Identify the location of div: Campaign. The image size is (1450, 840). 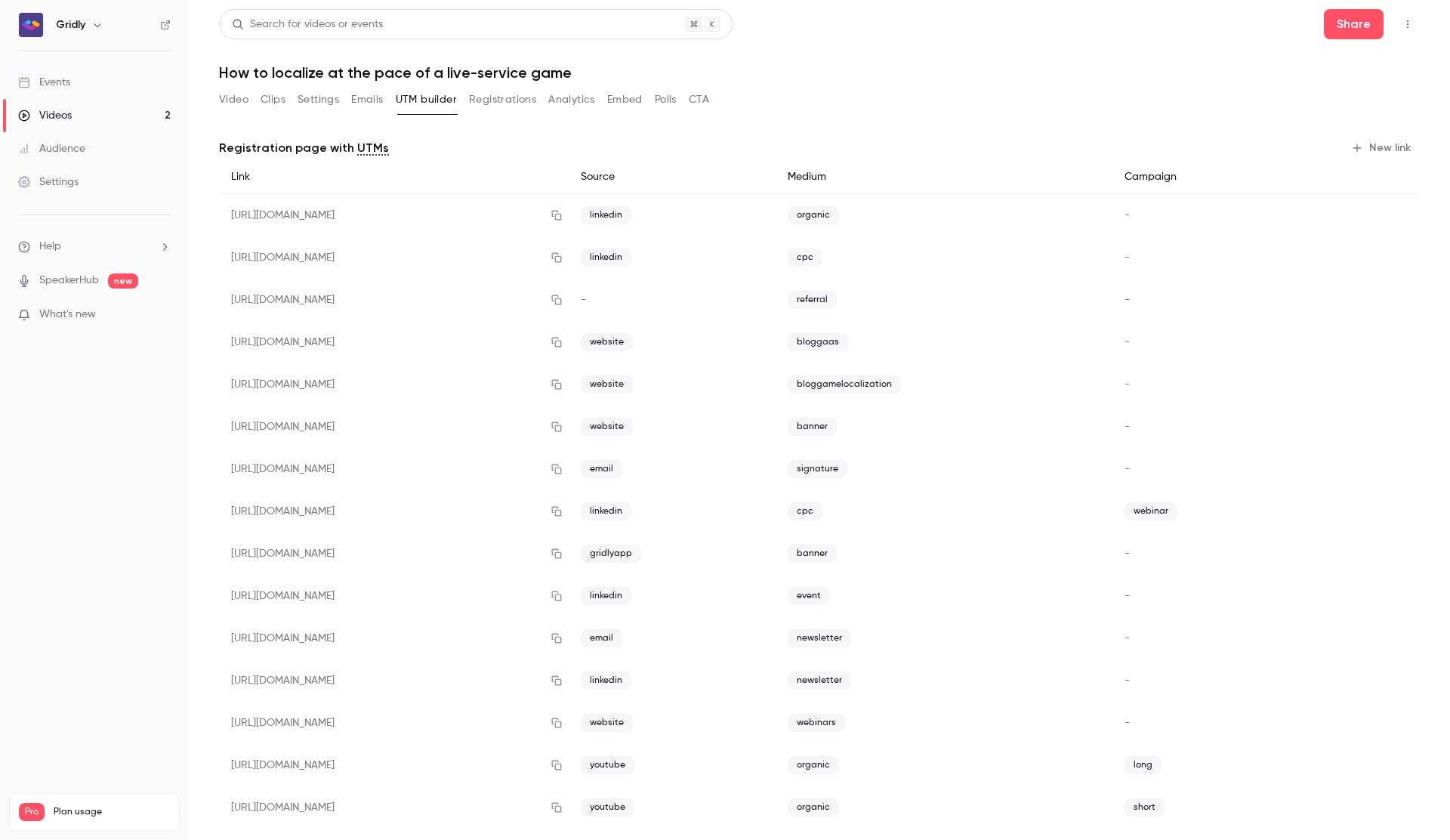
(1207, 177).